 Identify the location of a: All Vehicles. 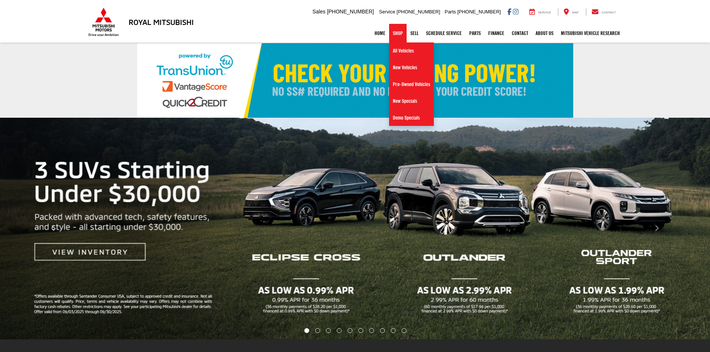
(411, 51).